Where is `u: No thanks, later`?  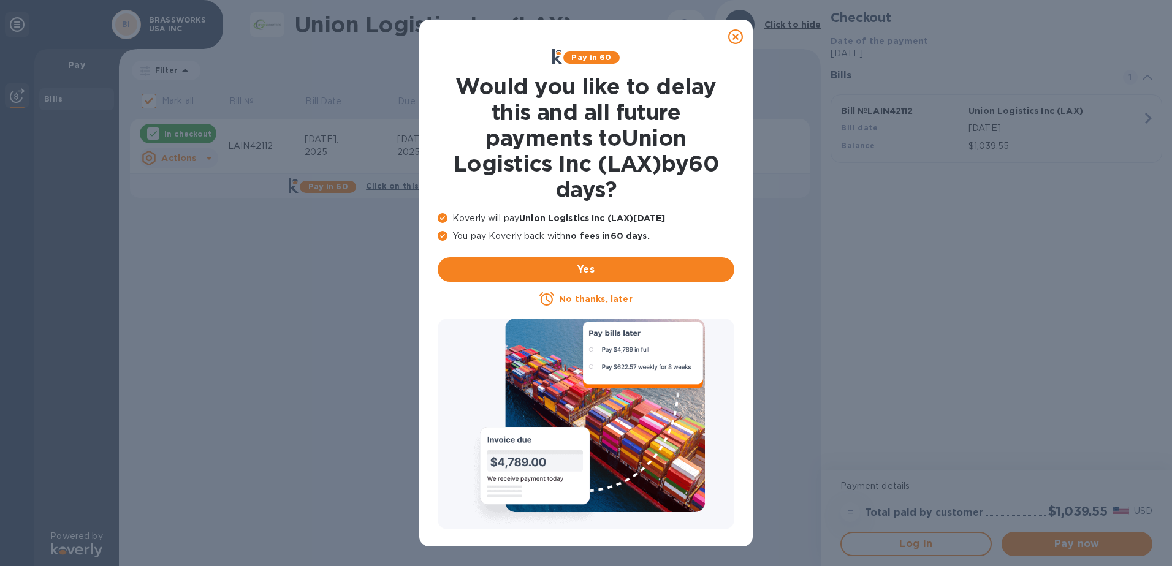
u: No thanks, later is located at coordinates (595, 299).